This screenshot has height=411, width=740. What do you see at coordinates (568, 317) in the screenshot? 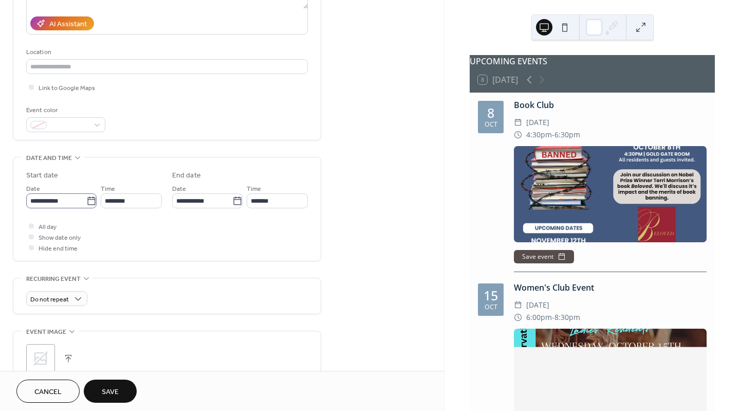
I see `span: 8:30pm` at bounding box center [568, 317].